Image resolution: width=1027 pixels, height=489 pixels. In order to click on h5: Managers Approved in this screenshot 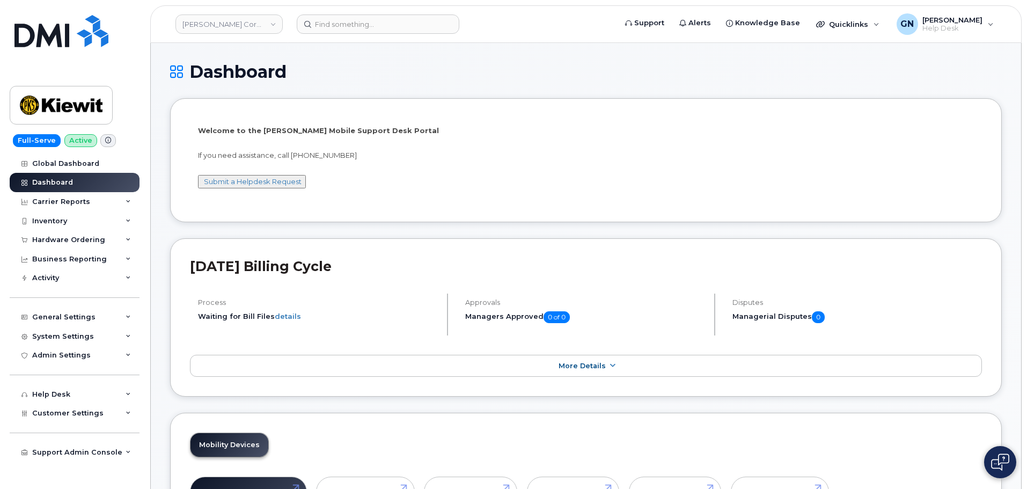, I will do `click(585, 317)`.